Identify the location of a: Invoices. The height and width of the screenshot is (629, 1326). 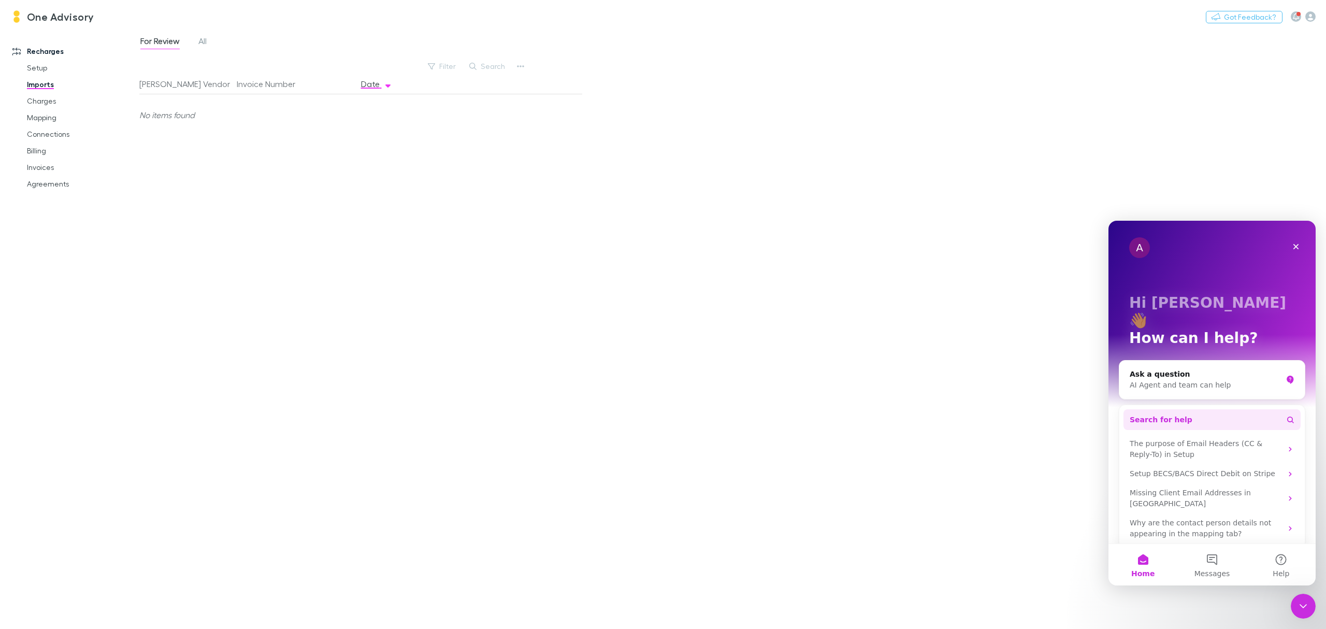
(82, 167).